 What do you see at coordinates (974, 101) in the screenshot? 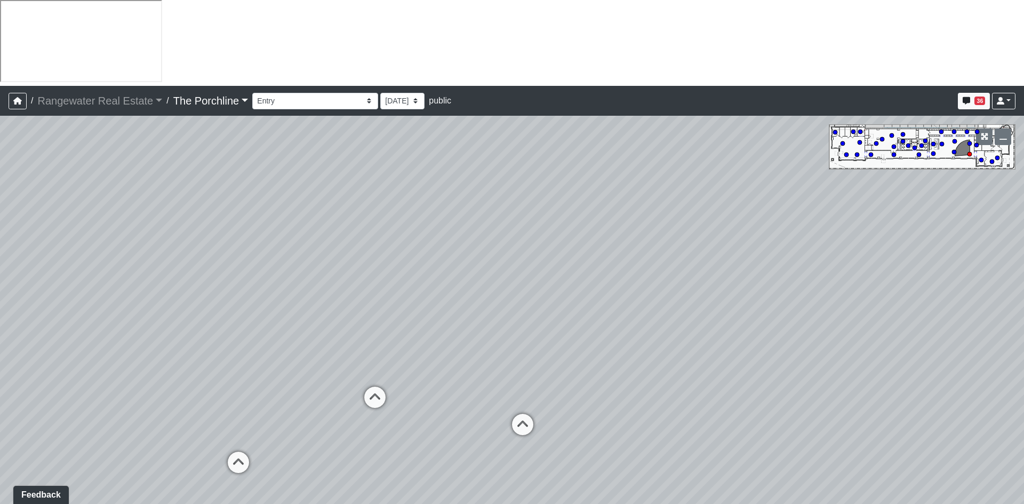
I see `button: 36` at bounding box center [974, 101].